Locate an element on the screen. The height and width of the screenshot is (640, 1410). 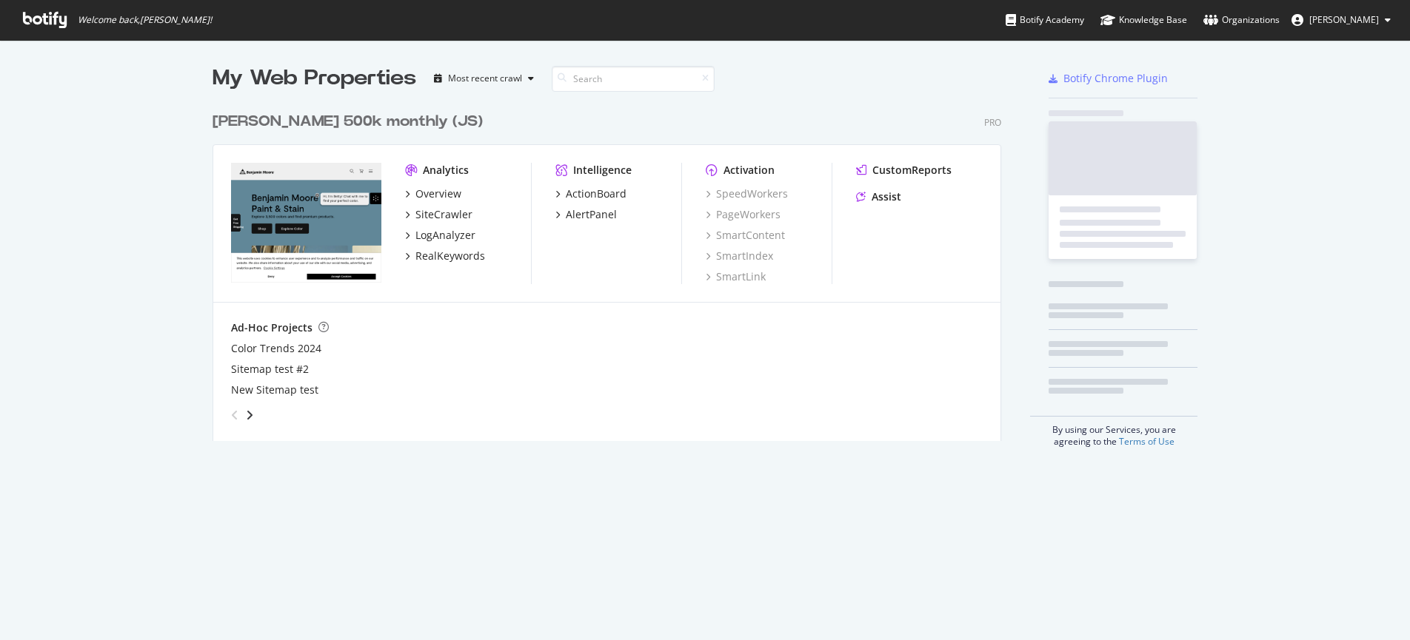
div: Botify Chrome Plugin is located at coordinates (1115, 78).